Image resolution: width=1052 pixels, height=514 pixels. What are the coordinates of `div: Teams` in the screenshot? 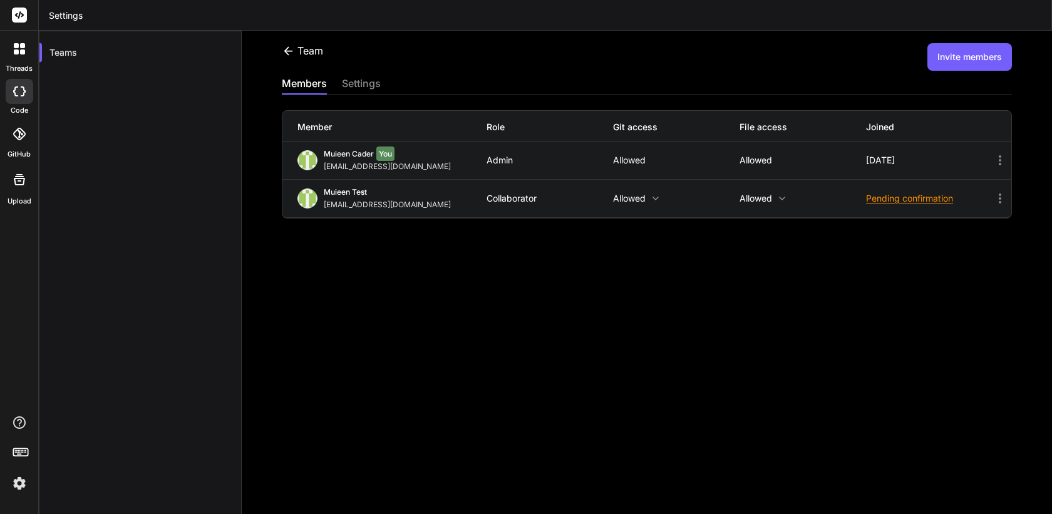 It's located at (140, 53).